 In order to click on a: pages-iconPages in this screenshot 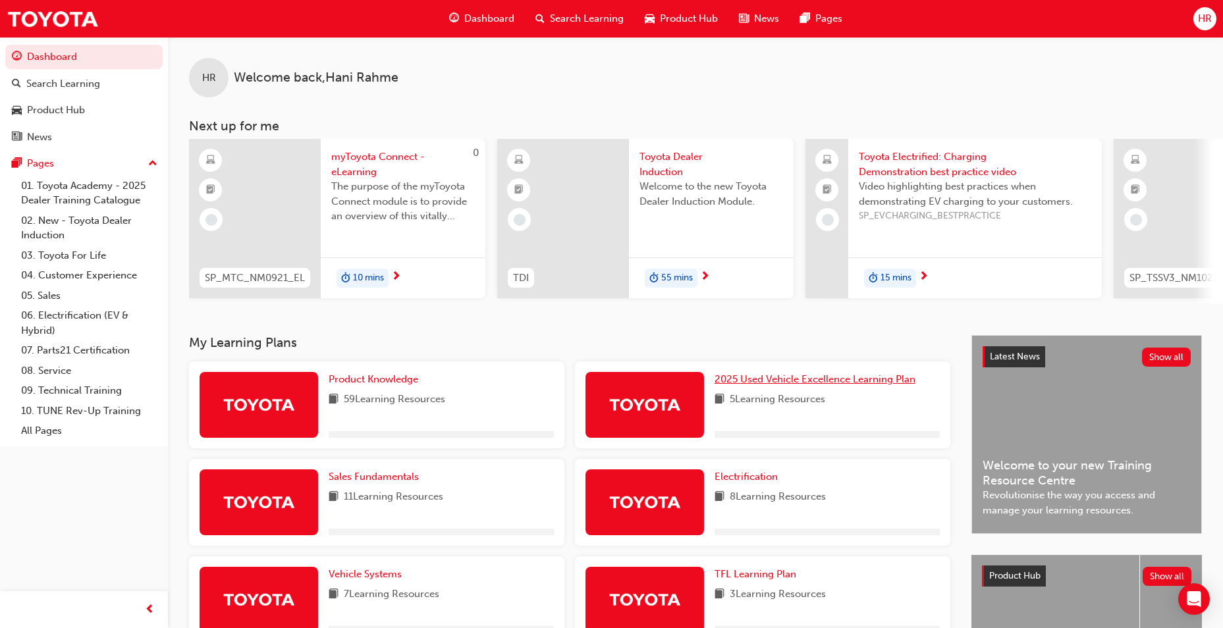, I will do `click(821, 18)`.